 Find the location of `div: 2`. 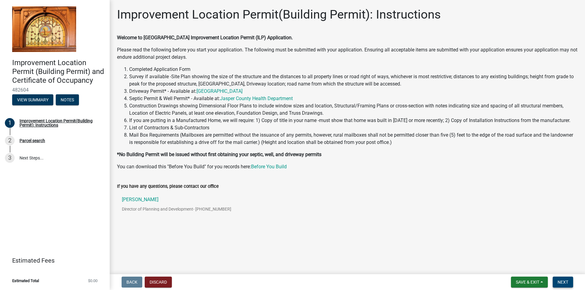

div: 2 is located at coordinates (10, 141).